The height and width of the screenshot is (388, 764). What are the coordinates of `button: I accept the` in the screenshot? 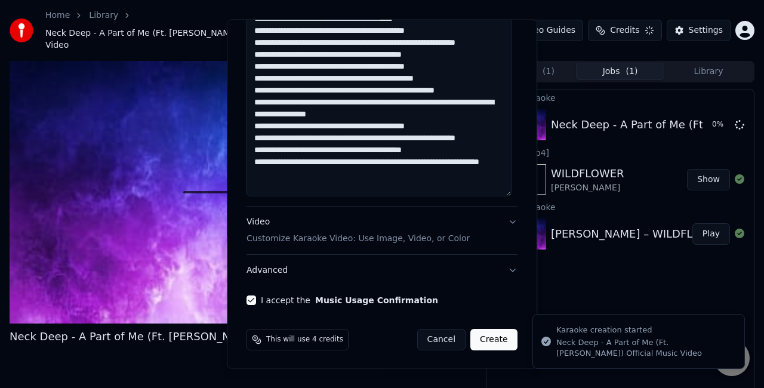 It's located at (377, 300).